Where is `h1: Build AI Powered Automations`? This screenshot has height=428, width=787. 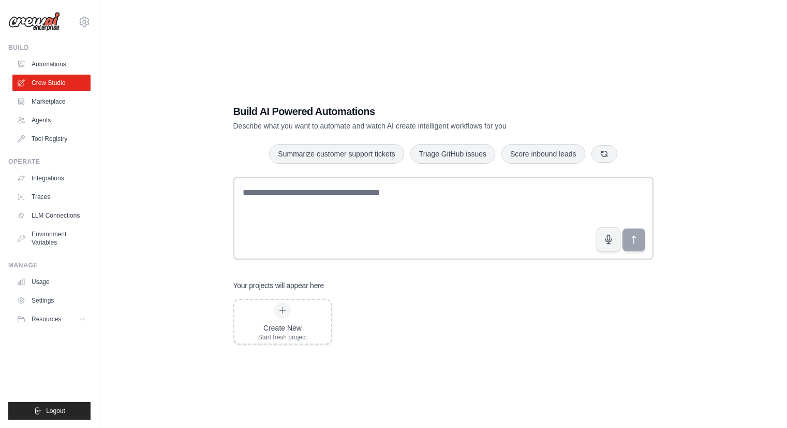
h1: Build AI Powered Automations is located at coordinates (407, 111).